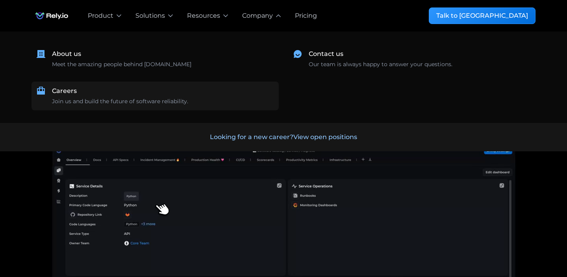  What do you see at coordinates (306, 16) in the screenshot?
I see `a: Pricing` at bounding box center [306, 16].